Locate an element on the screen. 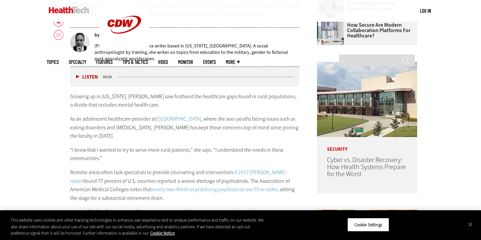 This screenshot has width=481, height=240. span: Cyber vs. Disaster Recovery: How Health Systems Prepare for the Worst is located at coordinates (367, 167).